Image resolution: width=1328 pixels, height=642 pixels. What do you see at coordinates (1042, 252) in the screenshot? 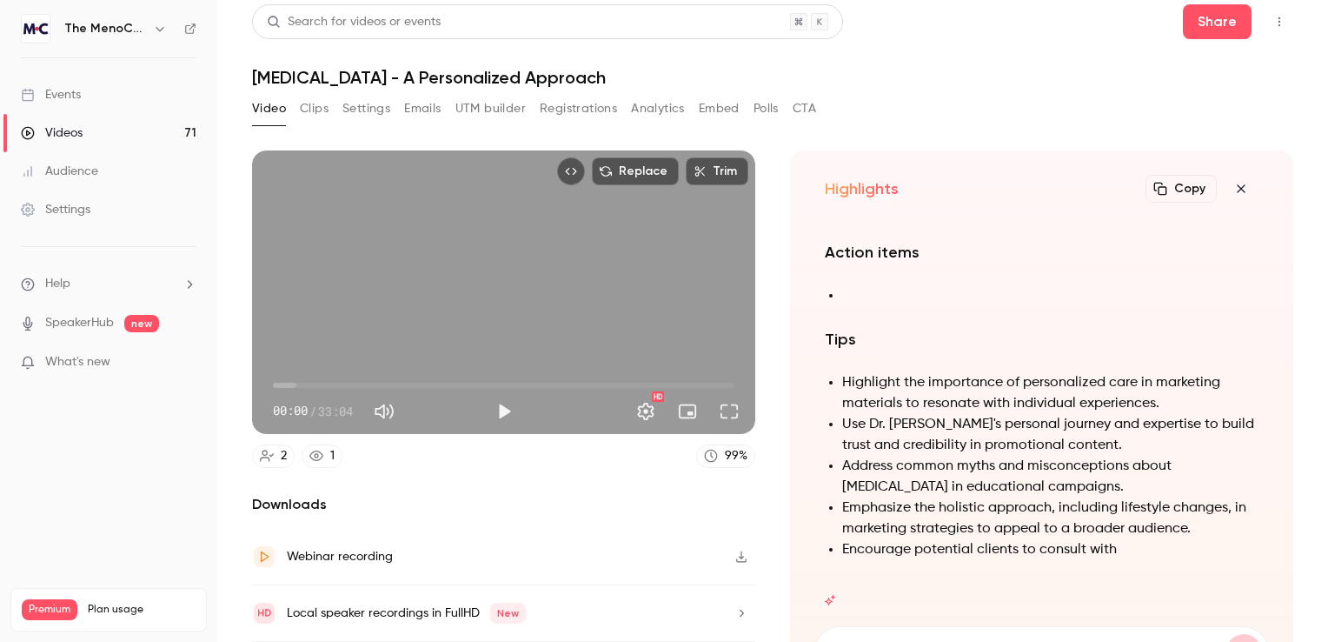
I see `h2: Action items` at bounding box center [1042, 252].